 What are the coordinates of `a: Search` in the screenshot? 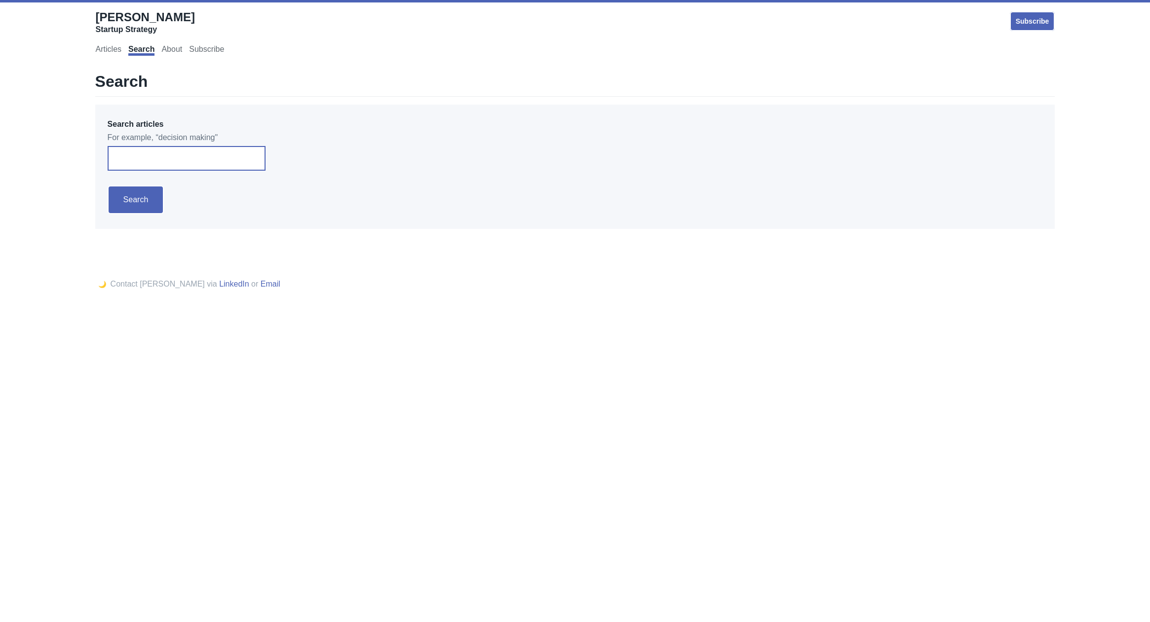 It's located at (141, 50).